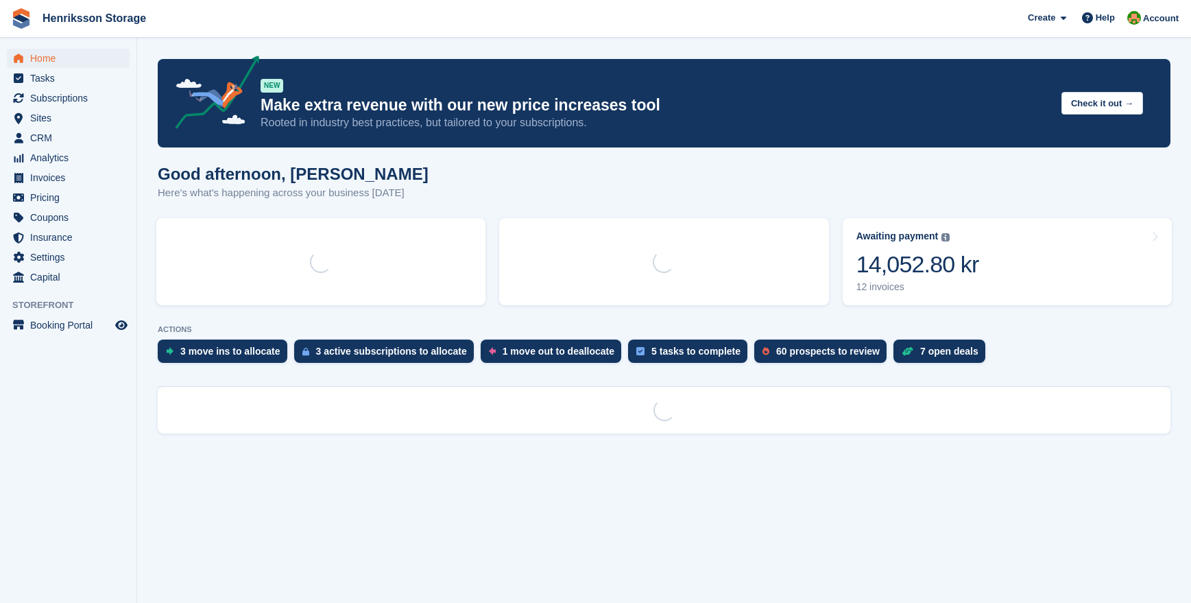  What do you see at coordinates (1161, 19) in the screenshot?
I see `span: Account` at bounding box center [1161, 19].